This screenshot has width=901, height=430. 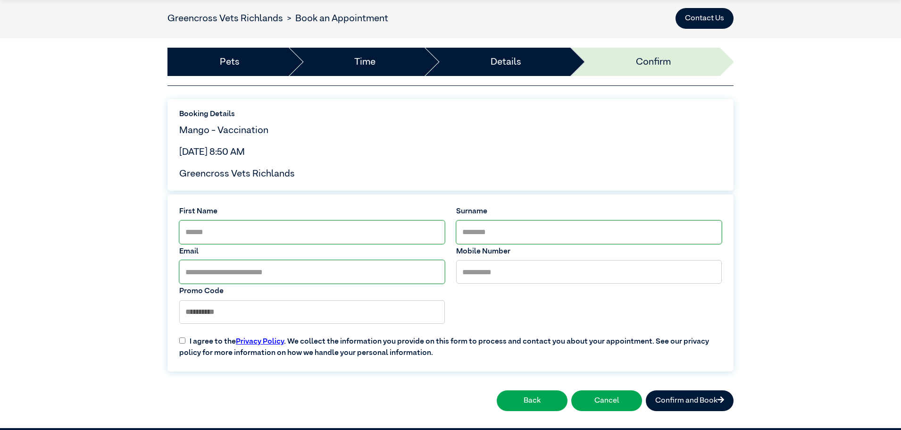 I want to click on label: Surname, so click(x=589, y=211).